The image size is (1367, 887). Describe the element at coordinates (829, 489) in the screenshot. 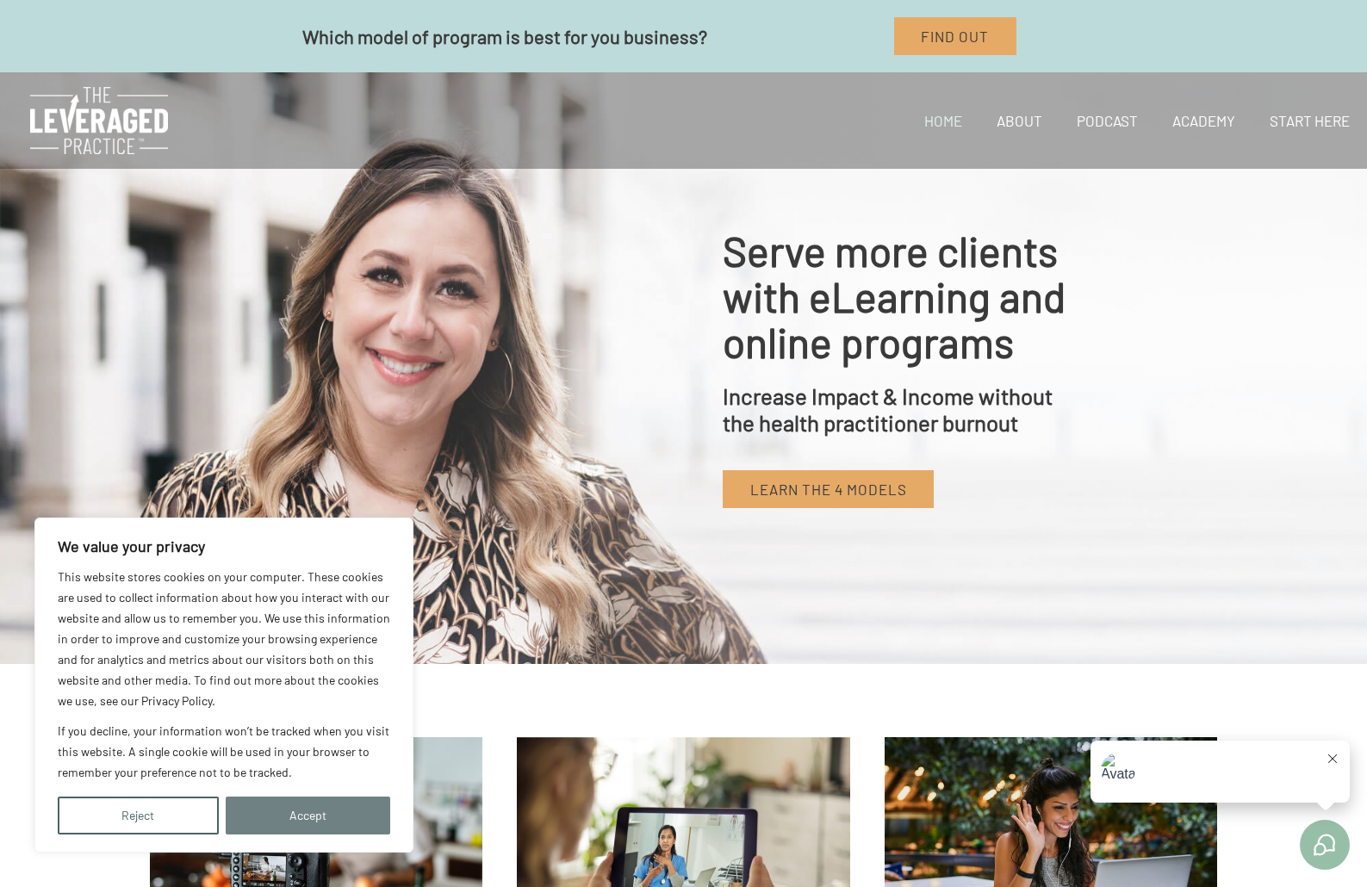

I see `span: Learn the 4 models` at that location.